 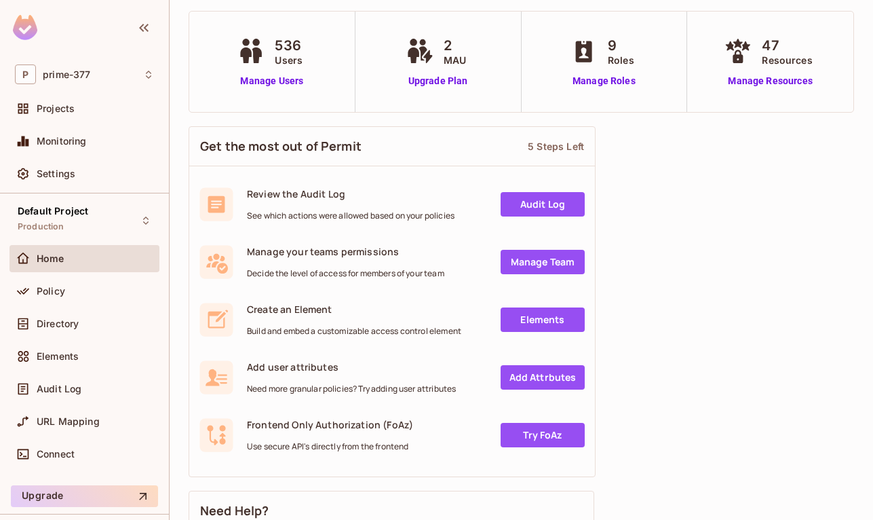 I want to click on span: 536, so click(x=288, y=45).